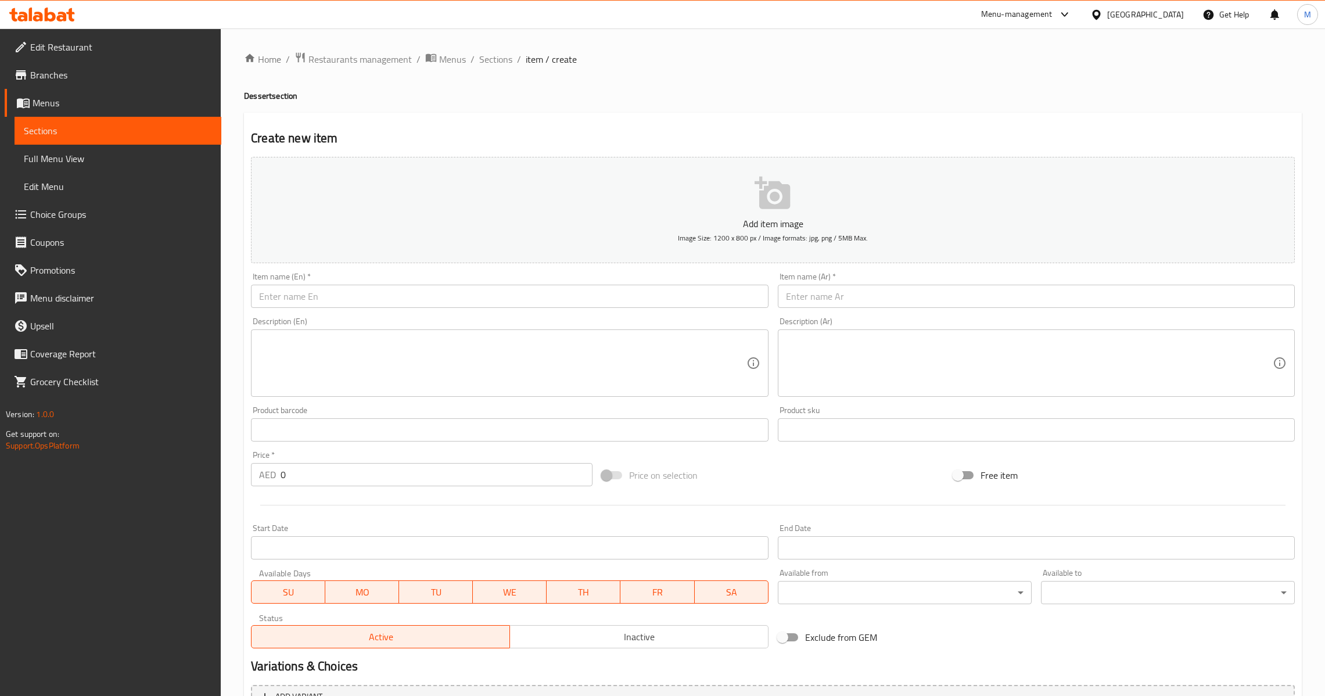 This screenshot has width=1325, height=696. I want to click on button: WE, so click(509, 592).